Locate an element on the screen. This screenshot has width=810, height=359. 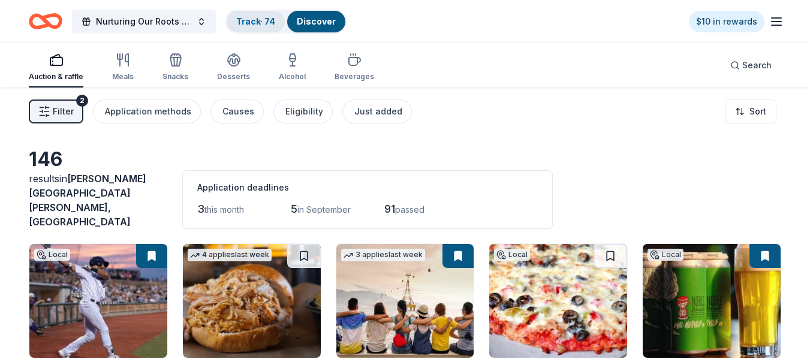
span: passed is located at coordinates (409, 209).